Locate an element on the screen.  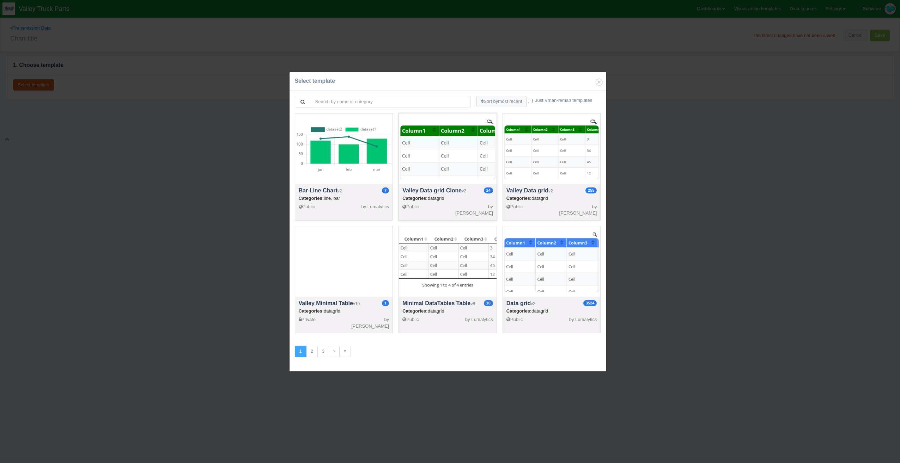
h4: Data grid is located at coordinates (552, 304).